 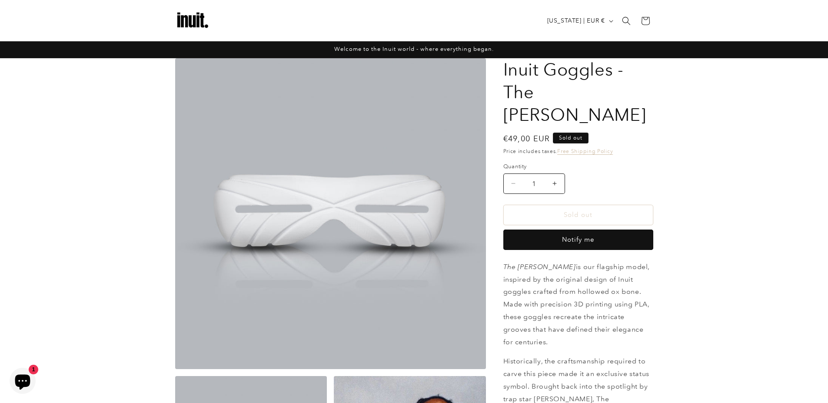 I want to click on label: Quantity, so click(x=578, y=167).